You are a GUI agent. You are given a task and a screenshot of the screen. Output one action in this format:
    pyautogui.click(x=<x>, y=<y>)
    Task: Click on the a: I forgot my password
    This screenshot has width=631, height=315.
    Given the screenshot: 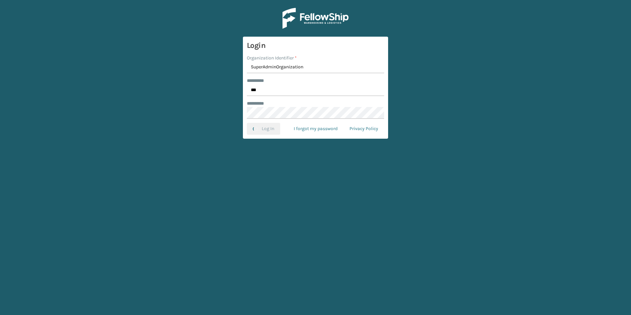 What is the action you would take?
    pyautogui.click(x=316, y=129)
    